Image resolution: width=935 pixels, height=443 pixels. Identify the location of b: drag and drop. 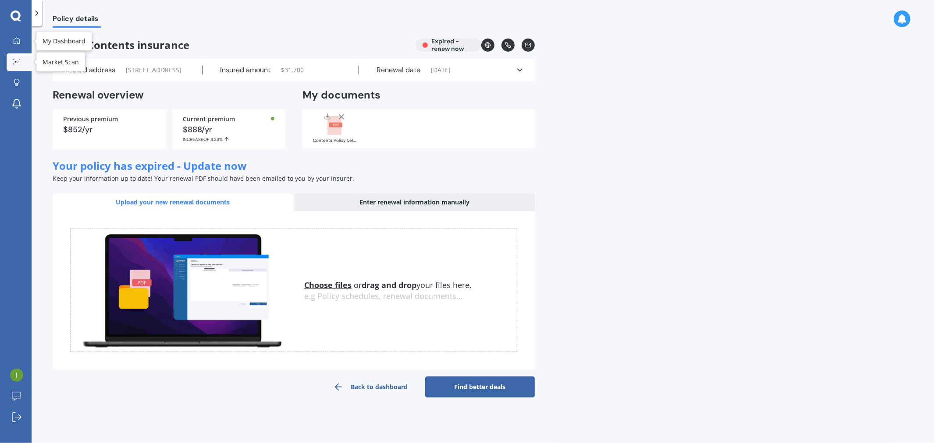
(389, 285).